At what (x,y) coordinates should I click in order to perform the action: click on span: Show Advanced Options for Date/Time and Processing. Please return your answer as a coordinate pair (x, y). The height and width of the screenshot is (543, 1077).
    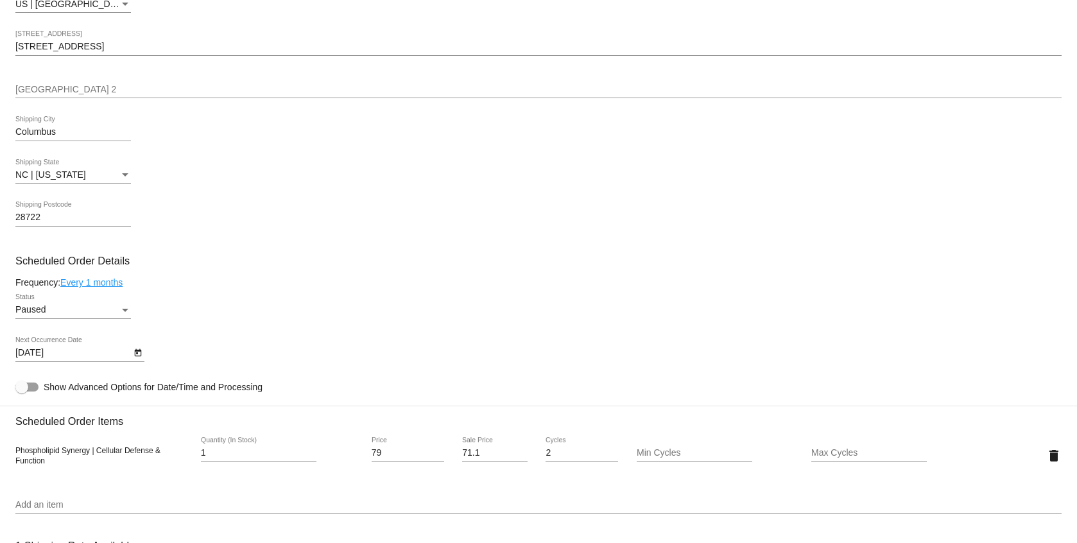
    Looking at the image, I should click on (153, 387).